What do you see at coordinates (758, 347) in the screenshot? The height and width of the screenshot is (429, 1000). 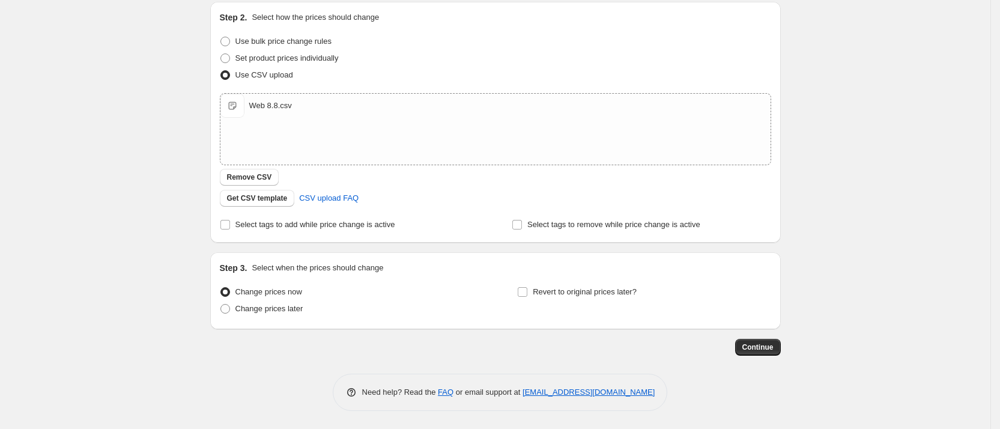 I see `button: Continue` at bounding box center [758, 347].